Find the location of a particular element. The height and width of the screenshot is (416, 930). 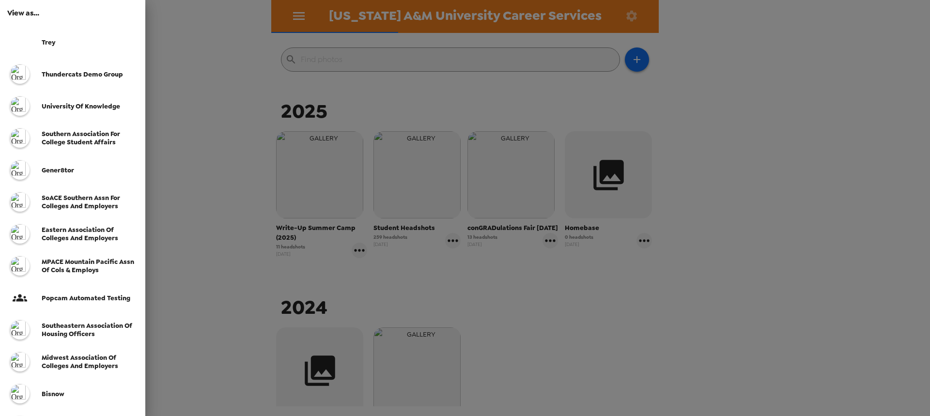

span: MPACE Mountain Pacific Assn of Cols & Employs is located at coordinates (88, 266).